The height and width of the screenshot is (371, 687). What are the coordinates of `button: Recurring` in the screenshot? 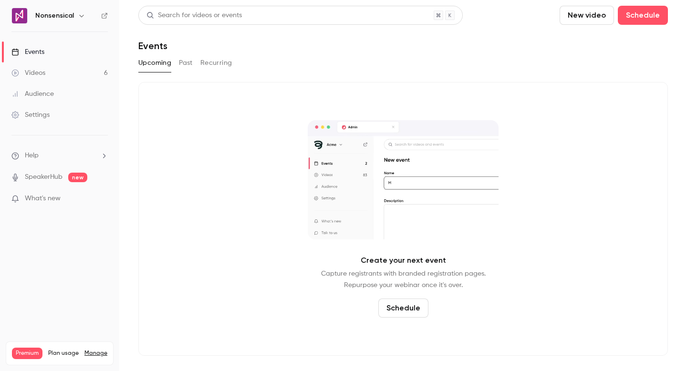 It's located at (216, 63).